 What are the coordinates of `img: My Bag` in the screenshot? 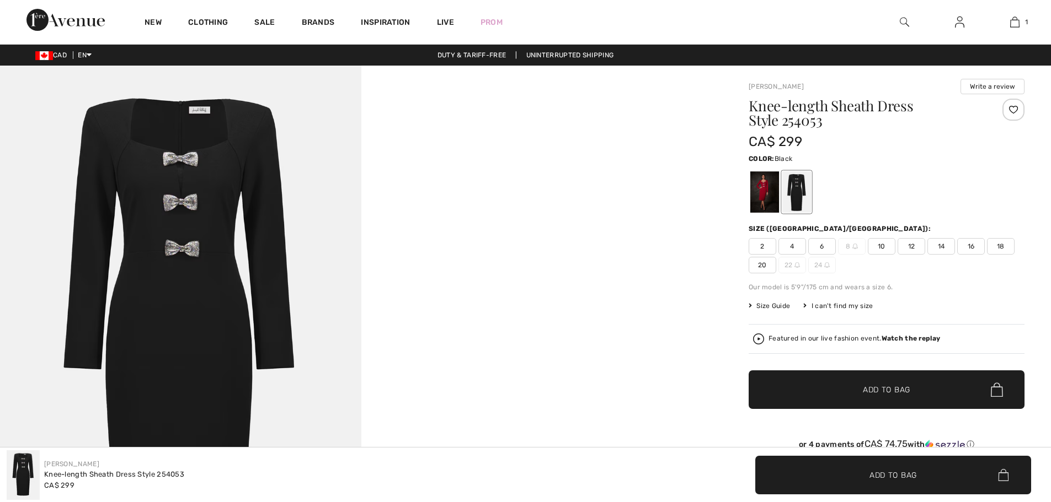 It's located at (1014, 22).